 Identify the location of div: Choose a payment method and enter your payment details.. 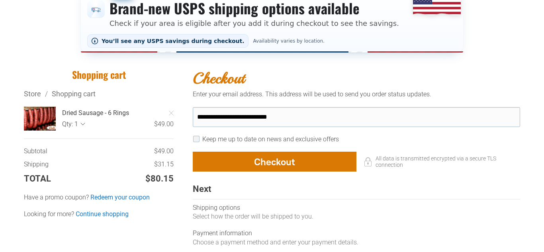
(357, 243).